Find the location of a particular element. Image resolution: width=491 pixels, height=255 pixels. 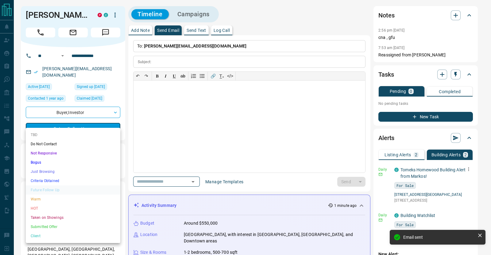

li: Taken on Showings is located at coordinates (73, 218).